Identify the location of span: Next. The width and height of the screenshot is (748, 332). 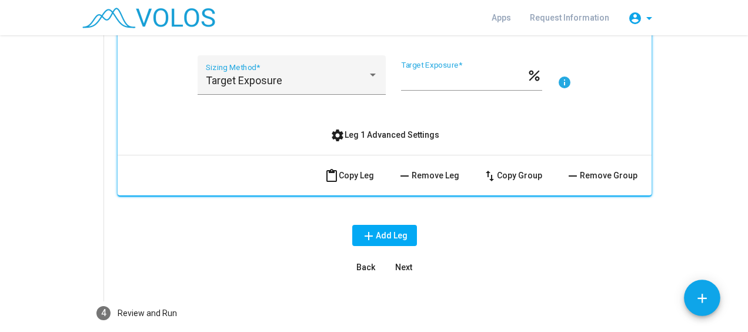
(404, 267).